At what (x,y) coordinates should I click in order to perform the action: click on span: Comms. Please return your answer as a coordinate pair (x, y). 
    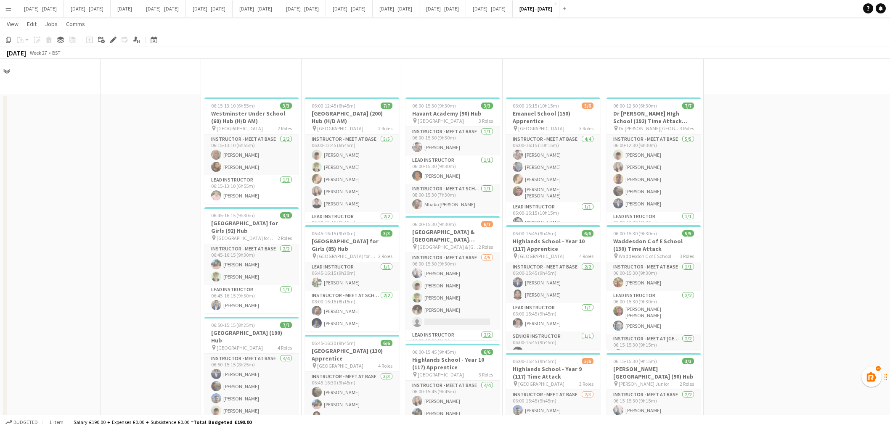
    Looking at the image, I should click on (75, 24).